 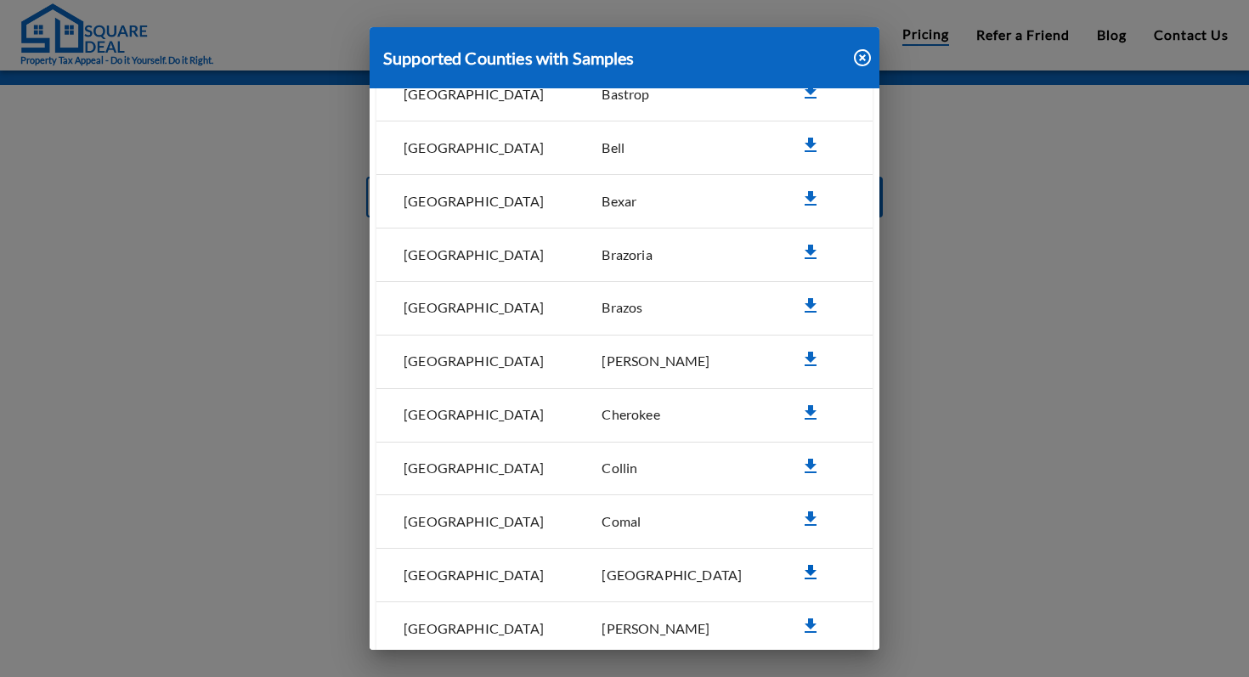 What do you see at coordinates (166, 494) in the screenshot?
I see `textarea: Type your message and click 'Submit'` at bounding box center [166, 494].